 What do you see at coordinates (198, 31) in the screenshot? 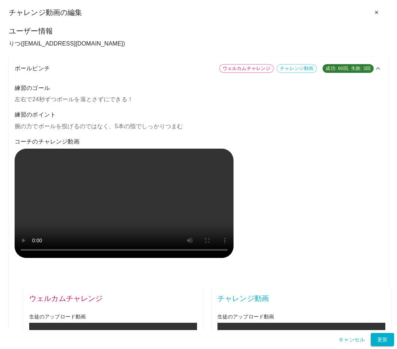
I see `h6: ユーザー情報` at bounding box center [198, 31].